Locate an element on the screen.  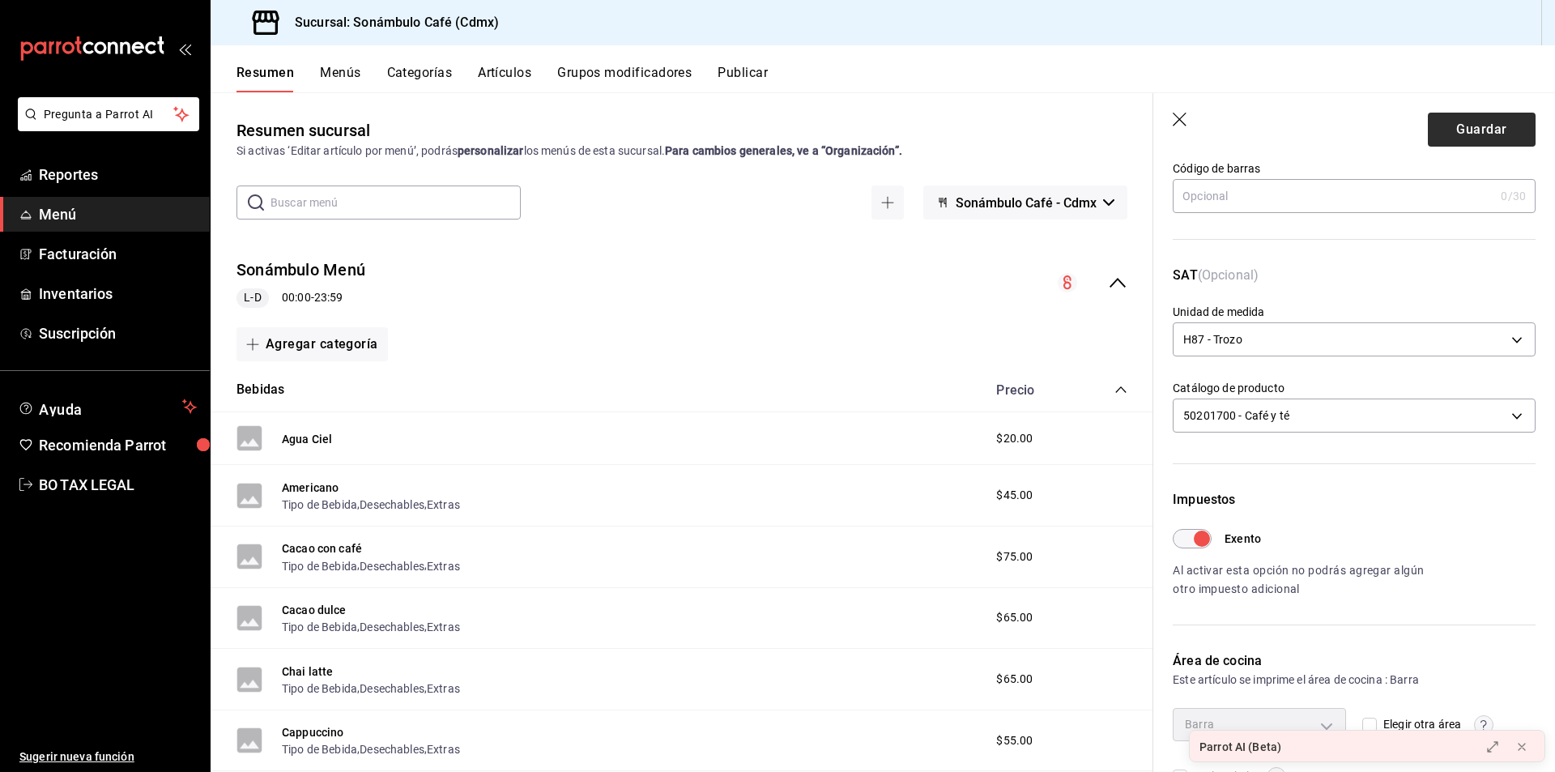
div: Este artículo se imprime el área de cocina : Barra is located at coordinates (1354, 679).